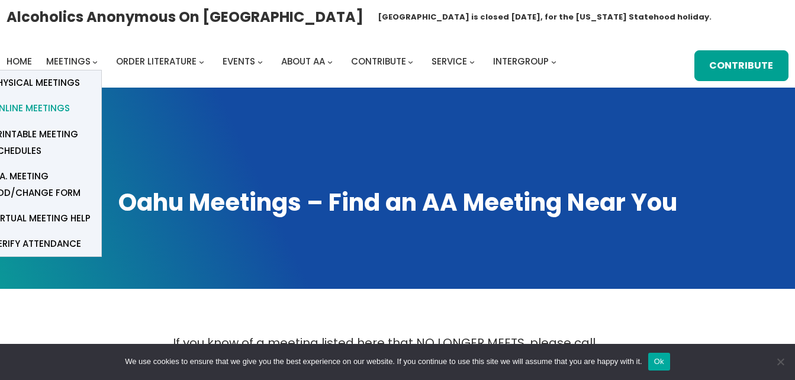 Image resolution: width=795 pixels, height=380 pixels. What do you see at coordinates (780, 362) in the screenshot?
I see `span: No` at bounding box center [780, 362].